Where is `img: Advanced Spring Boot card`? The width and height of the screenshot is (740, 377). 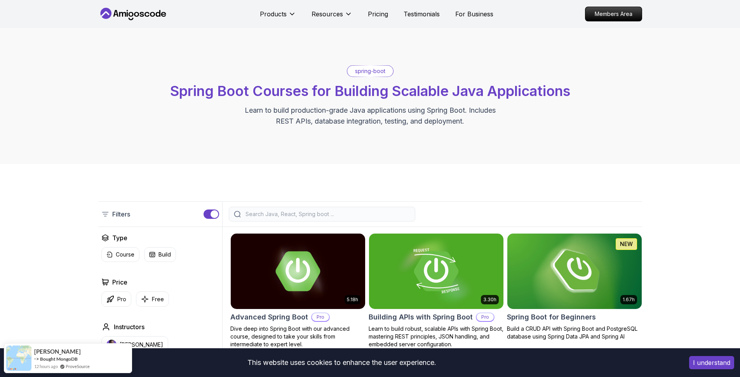 img: Advanced Spring Boot card is located at coordinates (298, 271).